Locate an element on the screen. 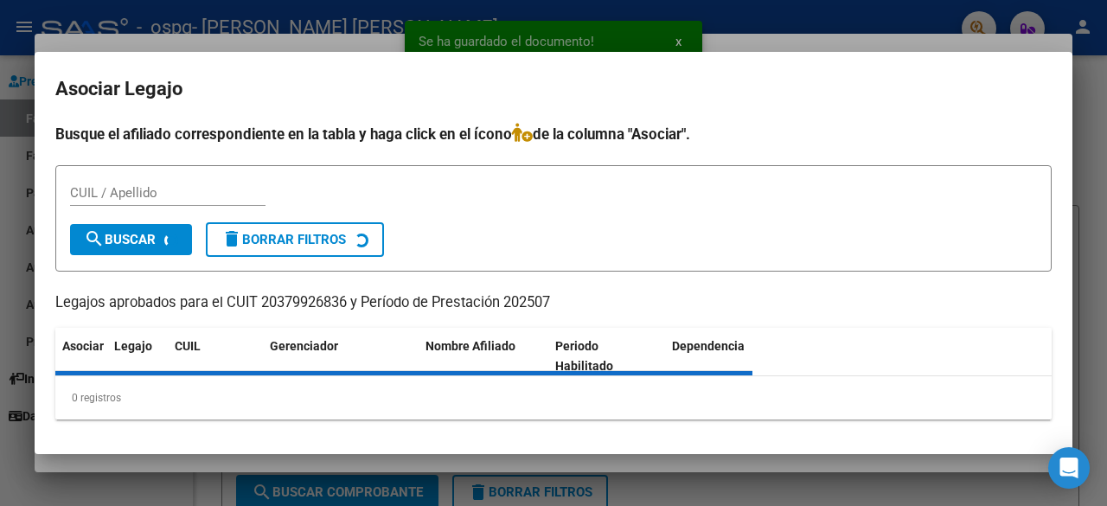  h4: Busque el afiliado correspondiente en la tabla y haga click en el ícono de la columna "Asociar". is located at coordinates (553, 134).